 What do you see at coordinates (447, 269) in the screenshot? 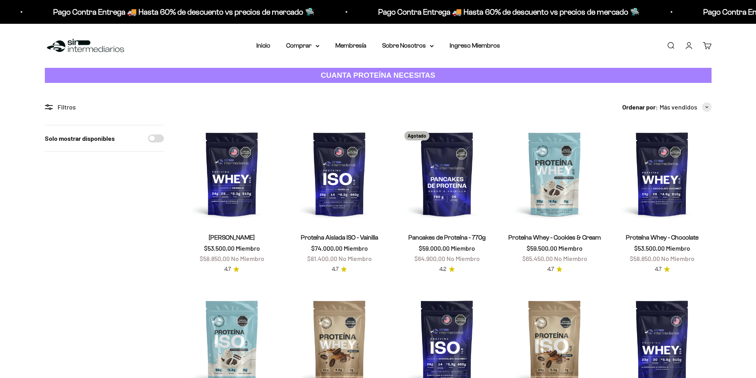
I see `a: 4.24.2 de 5.0 estrellas` at bounding box center [447, 269].